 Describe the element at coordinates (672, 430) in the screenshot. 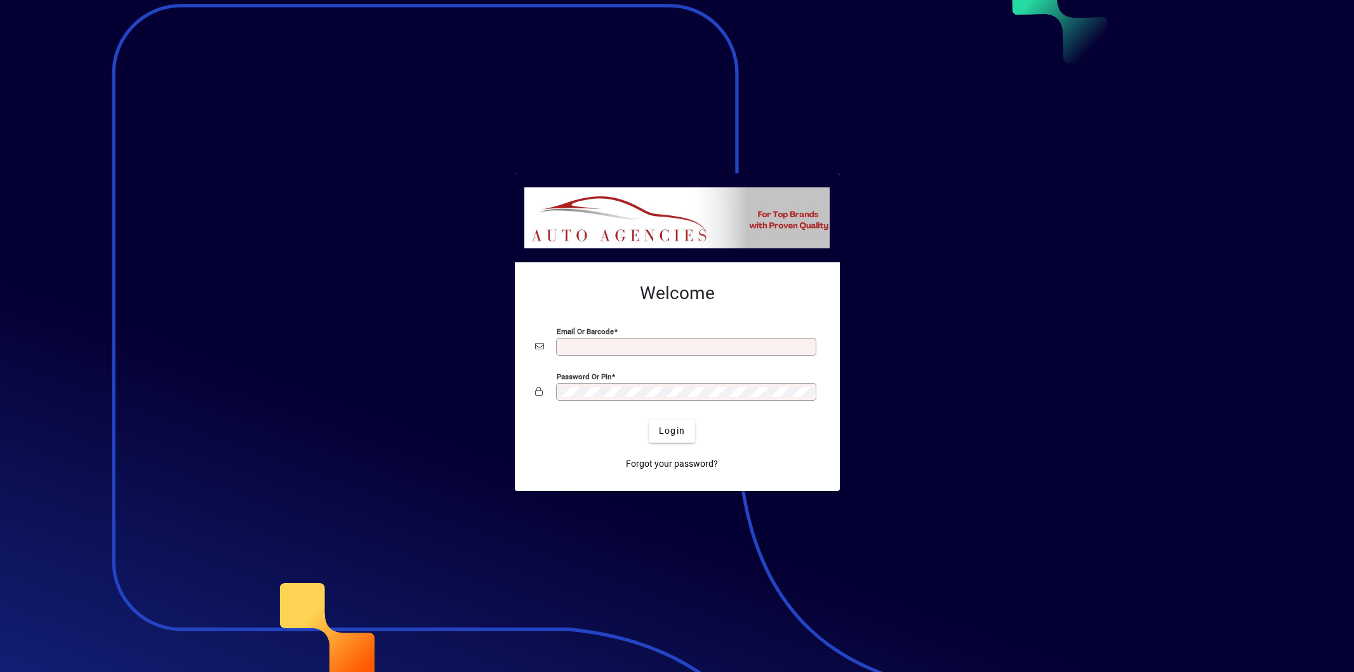

I see `span: Login` at that location.